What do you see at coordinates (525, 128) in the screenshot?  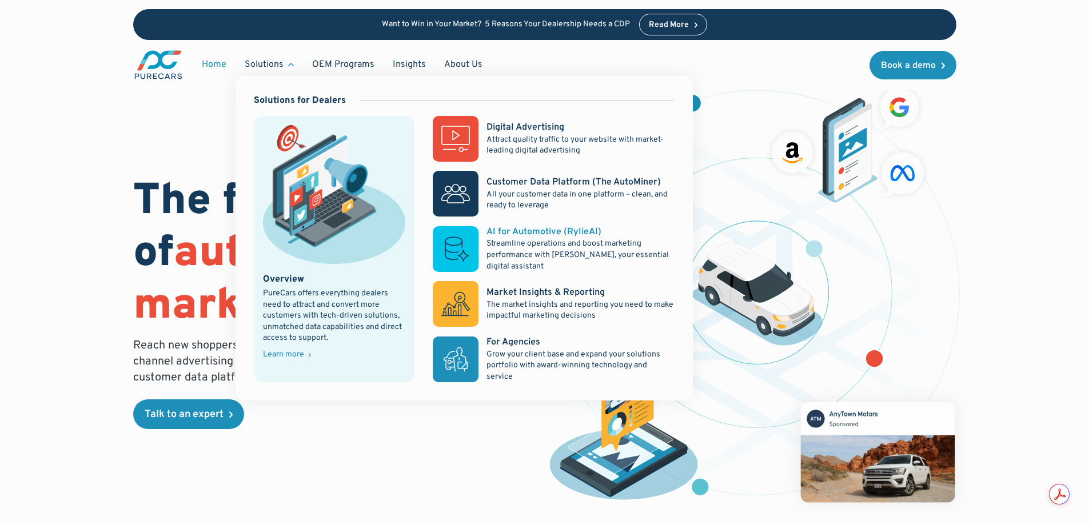 I see `div: Digital Advertising` at bounding box center [525, 128].